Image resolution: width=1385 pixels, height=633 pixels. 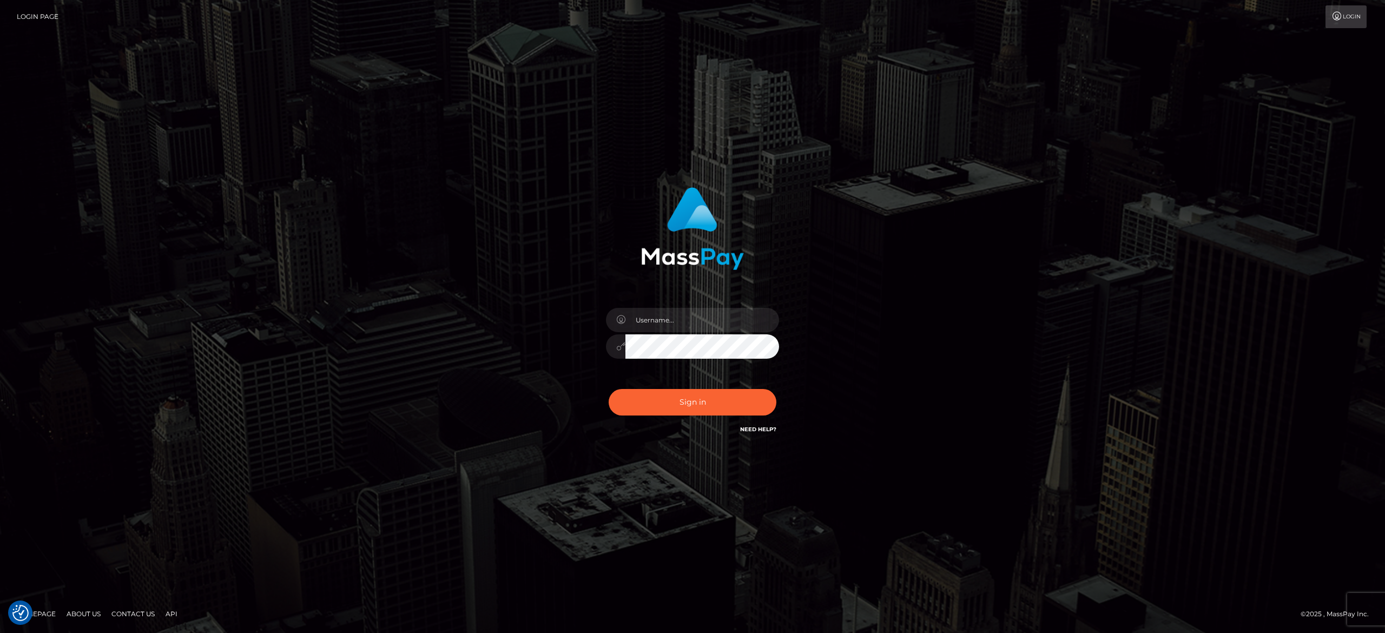 What do you see at coordinates (21, 613) in the screenshot?
I see `img: Revisit consent button` at bounding box center [21, 613].